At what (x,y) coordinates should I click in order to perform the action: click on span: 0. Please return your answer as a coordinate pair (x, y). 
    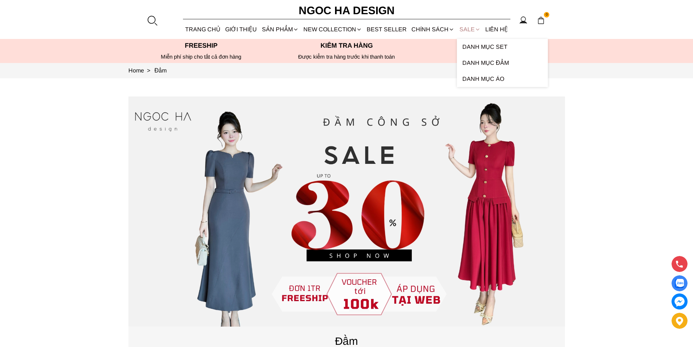
    Looking at the image, I should click on (547, 15).